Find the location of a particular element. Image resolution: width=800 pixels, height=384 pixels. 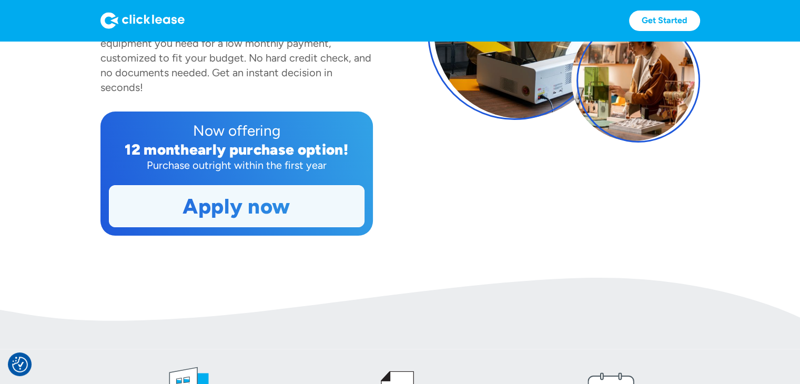

a: Get Started is located at coordinates (664, 21).